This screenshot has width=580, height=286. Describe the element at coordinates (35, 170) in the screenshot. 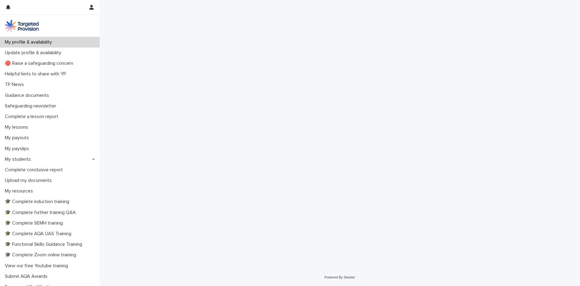

I see `p: Complete conclusive report` at that location.